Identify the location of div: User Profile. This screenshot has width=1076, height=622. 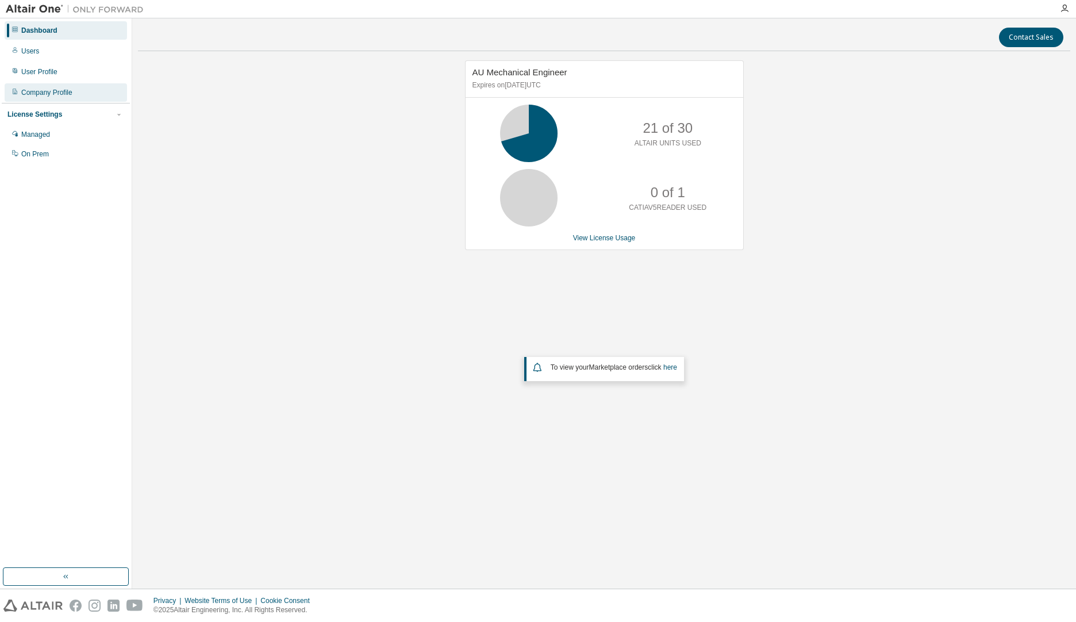
(39, 72).